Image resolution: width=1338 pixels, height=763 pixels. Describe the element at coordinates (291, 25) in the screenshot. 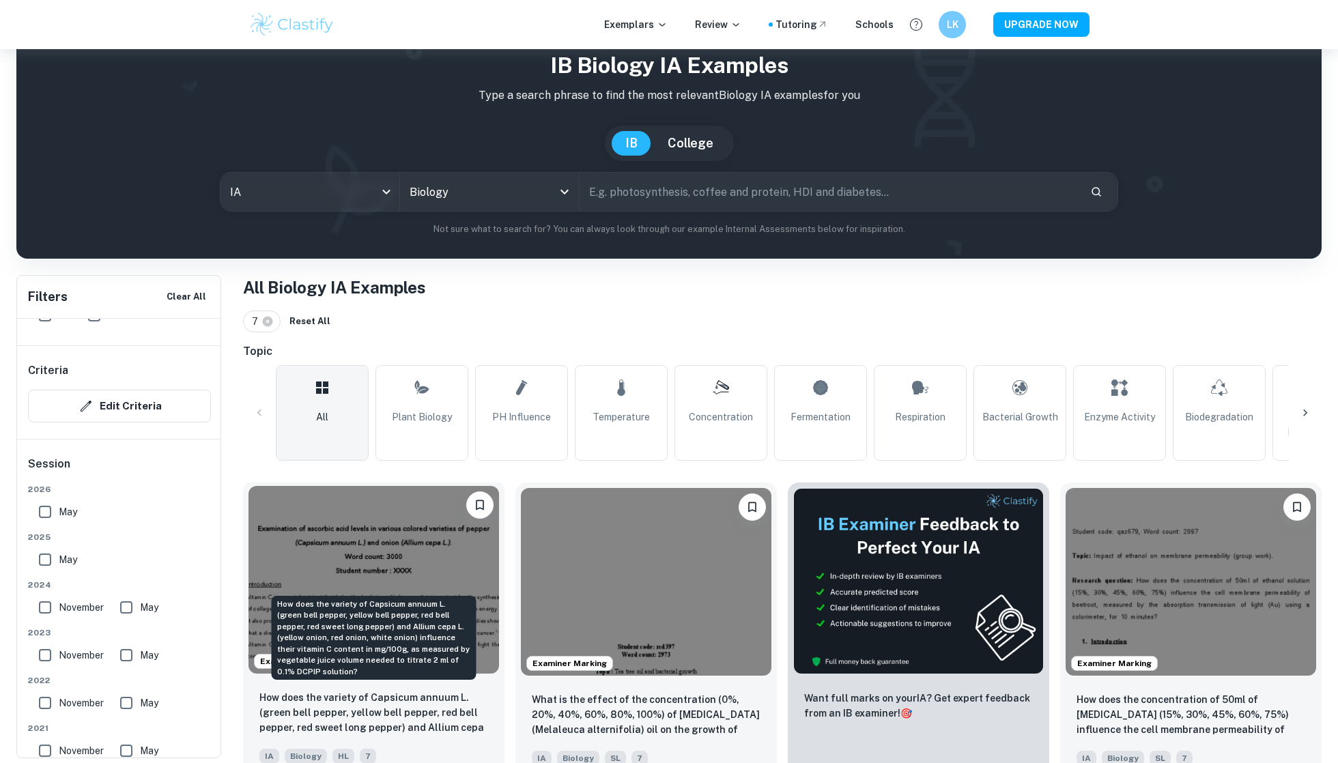

I see `img: Clastify logo` at that location.